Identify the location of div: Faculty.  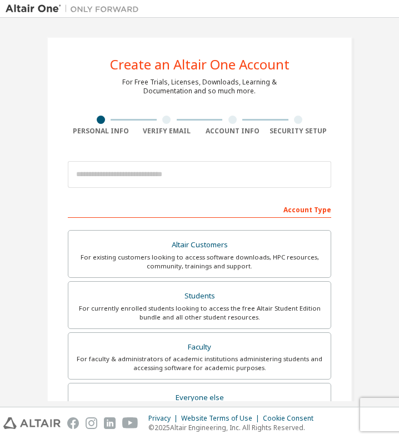
(200, 347).